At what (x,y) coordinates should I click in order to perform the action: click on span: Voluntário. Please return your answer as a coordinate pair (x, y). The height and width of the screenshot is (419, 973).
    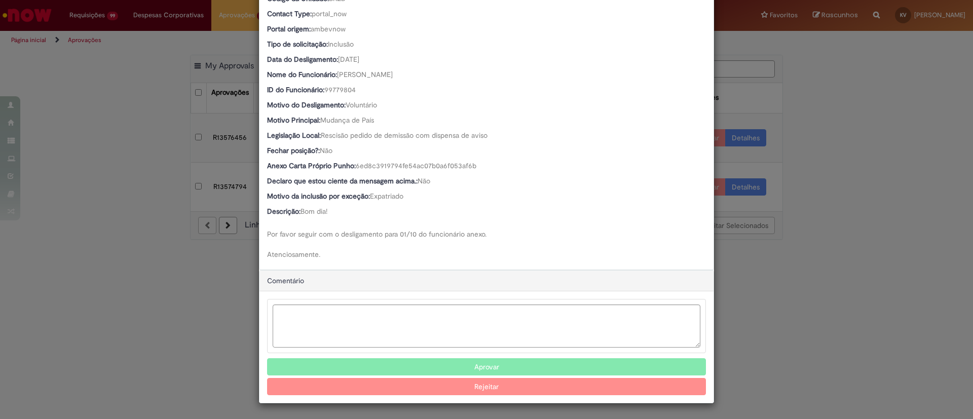
    Looking at the image, I should click on (361, 105).